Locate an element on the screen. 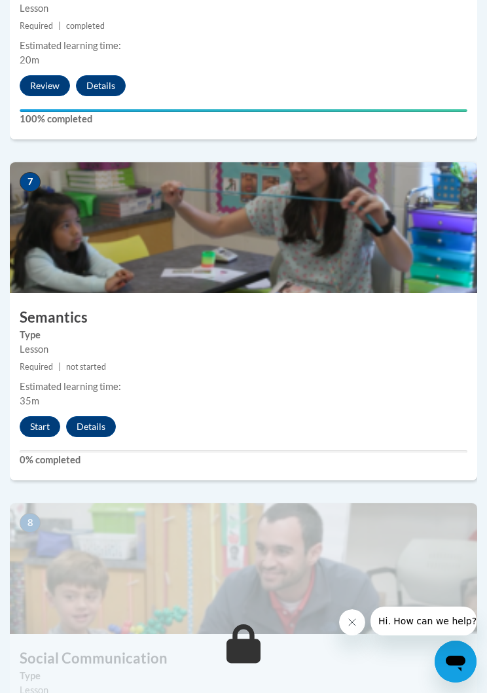 The image size is (487, 693). button: Start is located at coordinates (40, 427).